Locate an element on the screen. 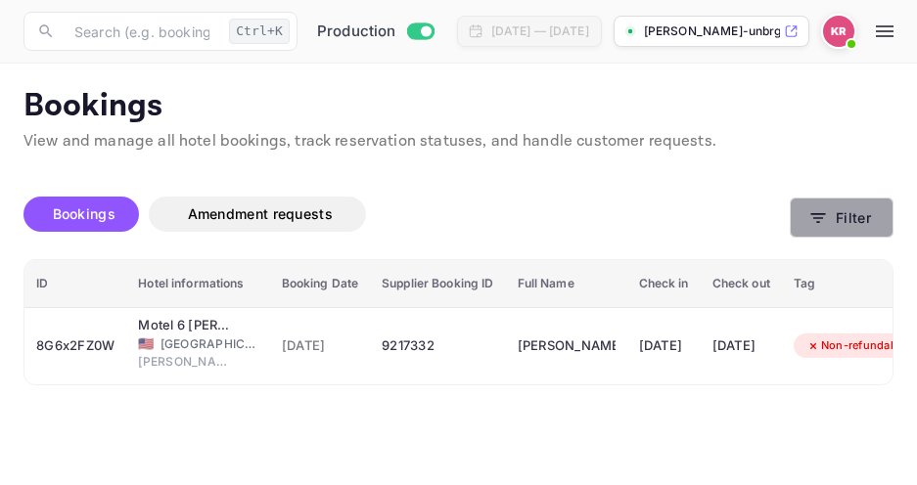 The image size is (917, 485). input: Search (e.g. bookings, documentation) is located at coordinates (142, 31).